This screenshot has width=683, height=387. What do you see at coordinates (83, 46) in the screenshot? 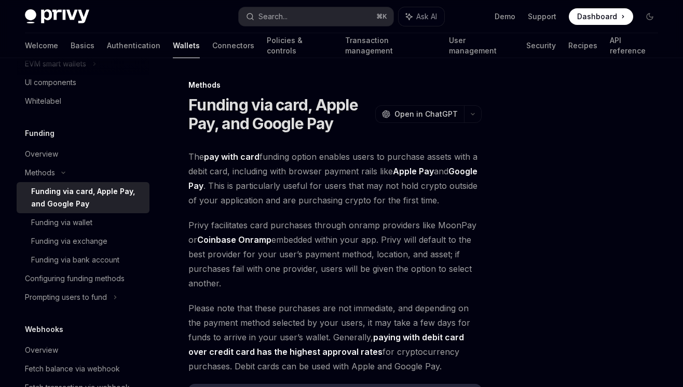
I see `a: Basics` at bounding box center [83, 46].